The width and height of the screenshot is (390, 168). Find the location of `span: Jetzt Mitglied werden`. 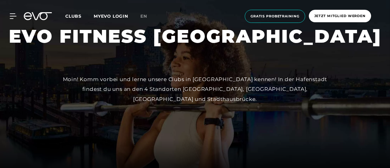

span: Jetzt Mitglied werden is located at coordinates (340, 16).